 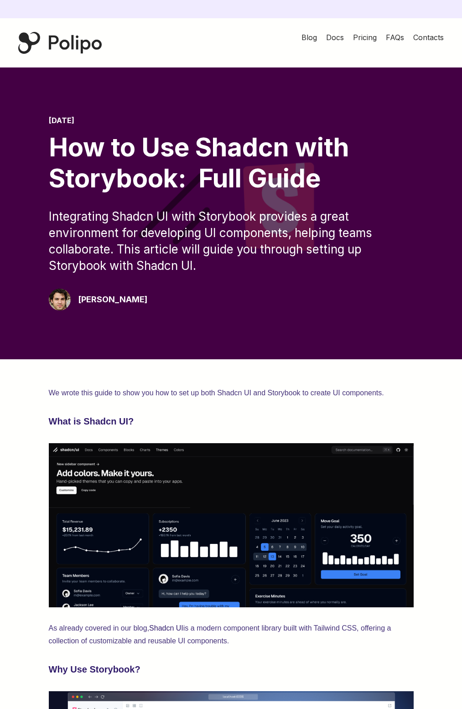 What do you see at coordinates (428, 37) in the screenshot?
I see `a: Contacts` at bounding box center [428, 37].